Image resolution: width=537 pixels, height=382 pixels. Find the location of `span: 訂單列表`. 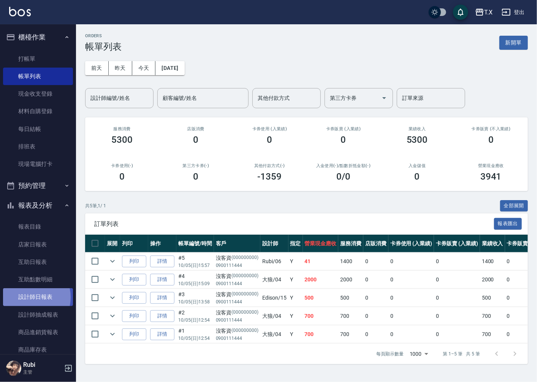

span: 訂單列表 is located at coordinates (294, 224).